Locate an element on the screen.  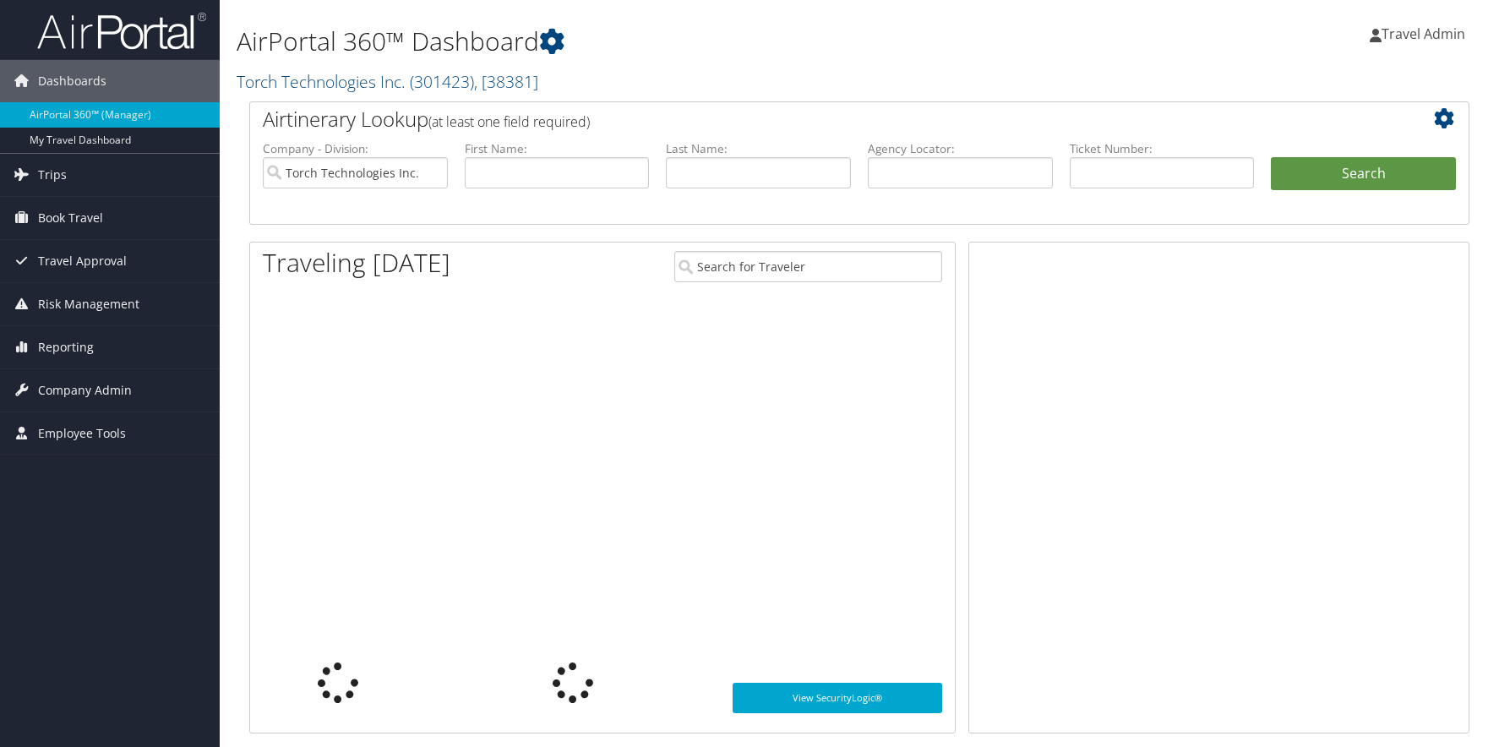
input: Search for Traveler is located at coordinates (809, 266).